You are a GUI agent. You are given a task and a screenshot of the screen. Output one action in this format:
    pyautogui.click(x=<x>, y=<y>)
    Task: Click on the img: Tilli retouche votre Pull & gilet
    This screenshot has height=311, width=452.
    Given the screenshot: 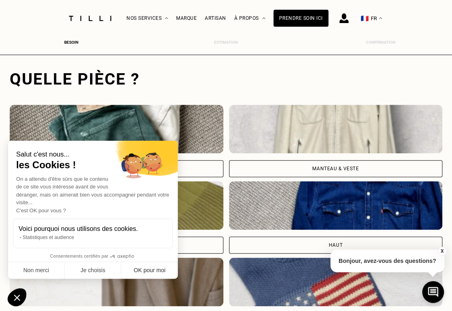 What is the action you would take?
    pyautogui.click(x=336, y=282)
    